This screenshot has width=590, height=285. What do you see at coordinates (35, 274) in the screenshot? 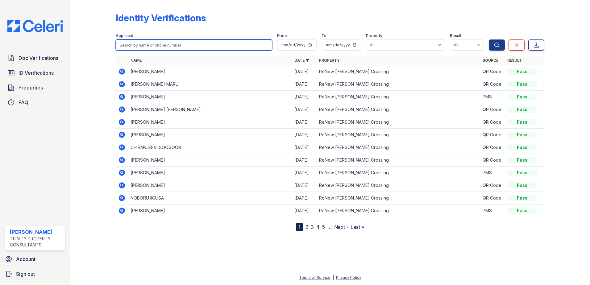
I see `a: Sign out` at bounding box center [35, 274].